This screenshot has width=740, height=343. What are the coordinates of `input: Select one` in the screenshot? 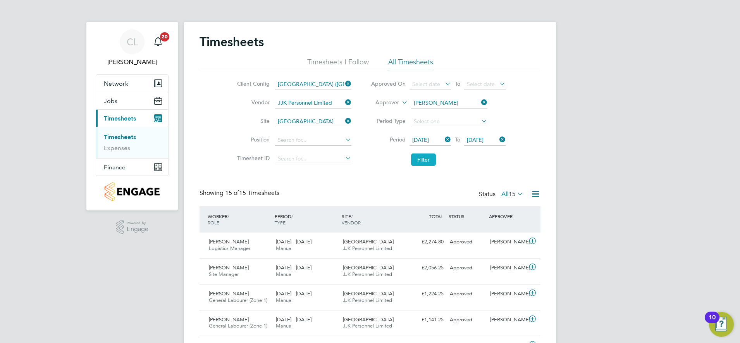 It's located at (449, 122).